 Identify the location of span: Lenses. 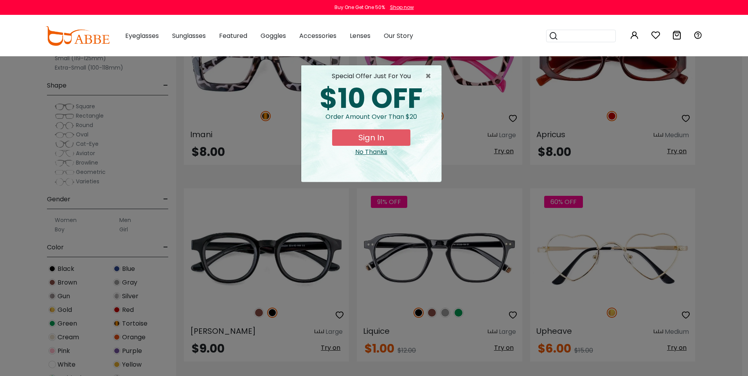
(360, 36).